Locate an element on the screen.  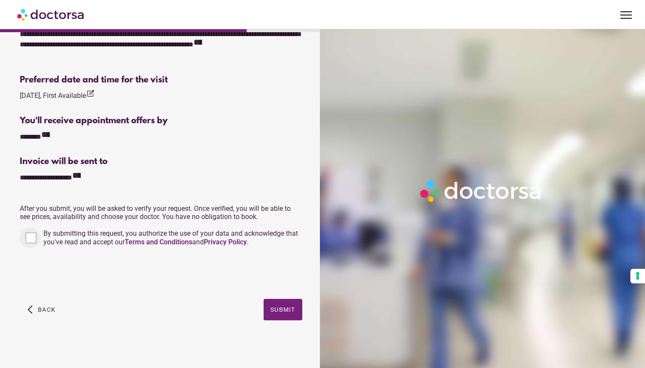
button: arrow_back_ios Back is located at coordinates (41, 310).